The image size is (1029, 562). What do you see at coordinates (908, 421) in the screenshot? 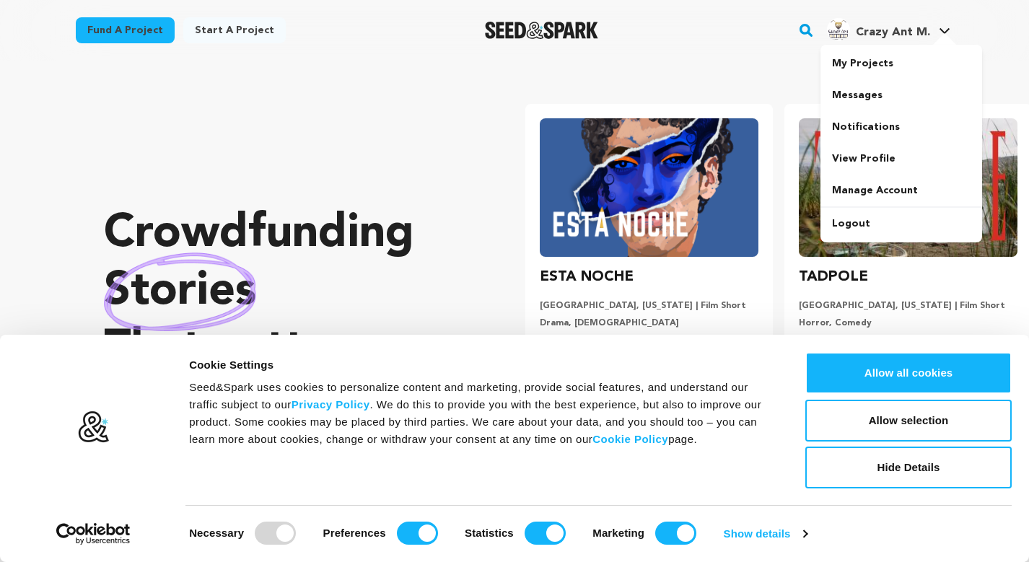
I see `button: Allow selection` at bounding box center [908, 421].